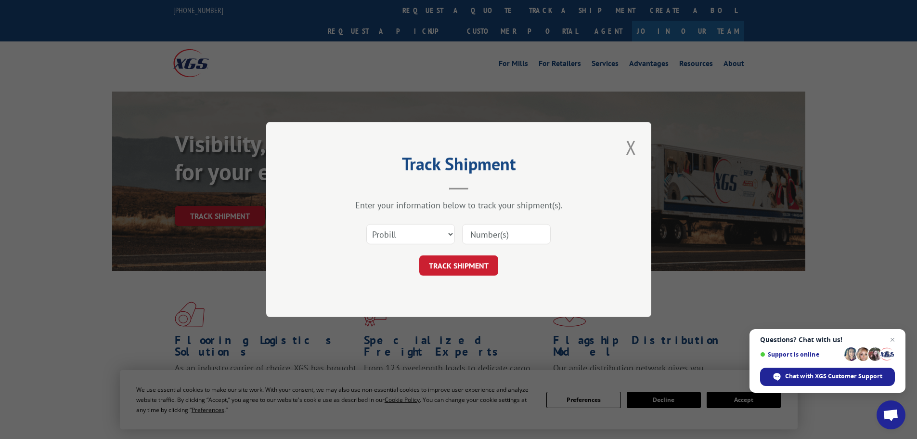  Describe the element at coordinates (801, 354) in the screenshot. I see `span: Support is online` at that location.